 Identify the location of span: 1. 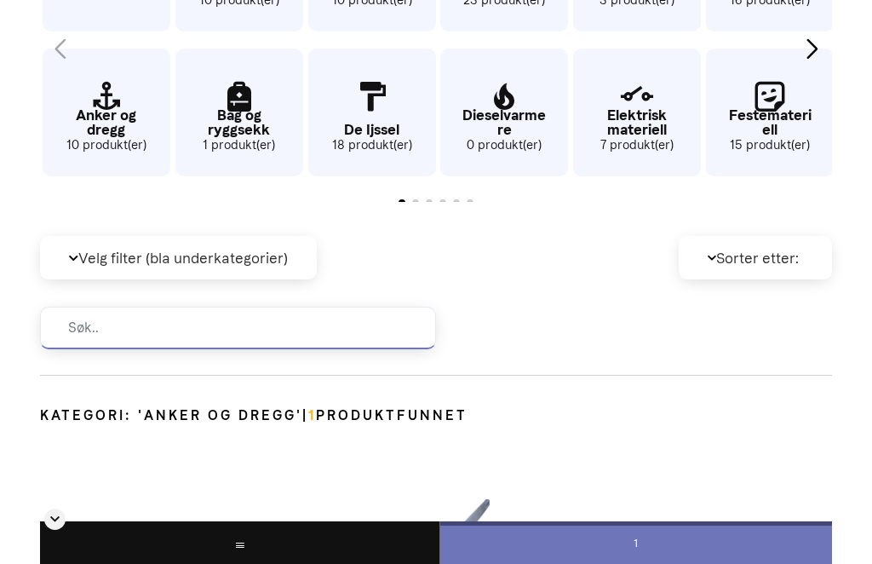
(312, 415).